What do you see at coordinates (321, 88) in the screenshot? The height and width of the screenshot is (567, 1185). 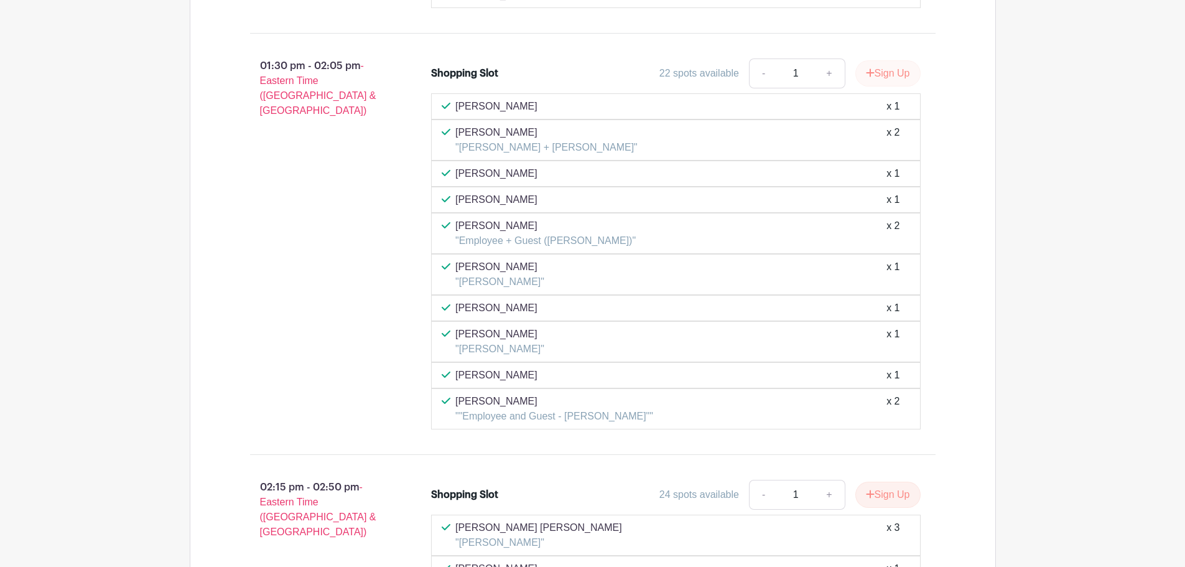 I see `p: 01:30 pm - 02:05 pm` at bounding box center [321, 88].